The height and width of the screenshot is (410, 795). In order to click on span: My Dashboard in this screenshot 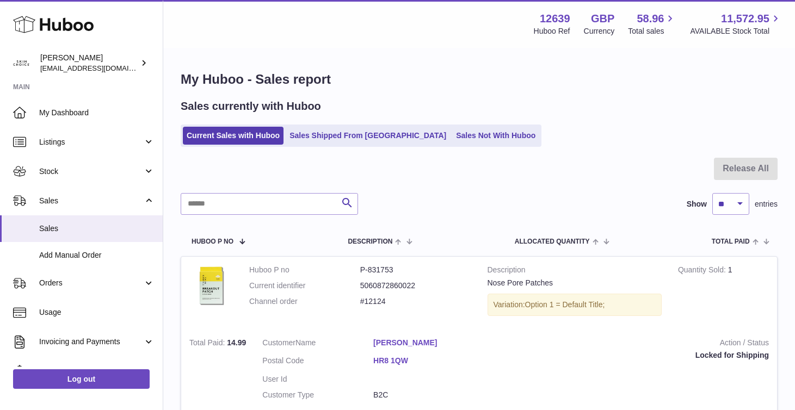, I will do `click(97, 113)`.